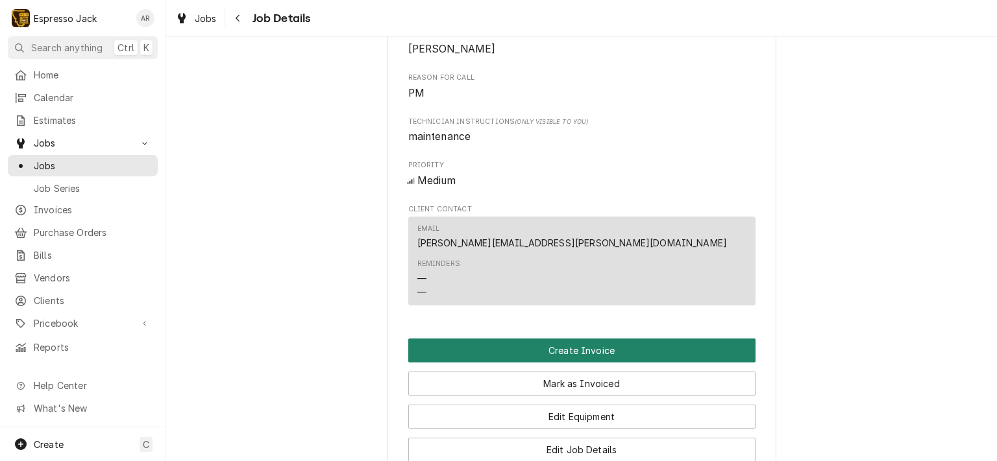  Describe the element at coordinates (581, 350) in the screenshot. I see `button: Create Invoice` at that location.